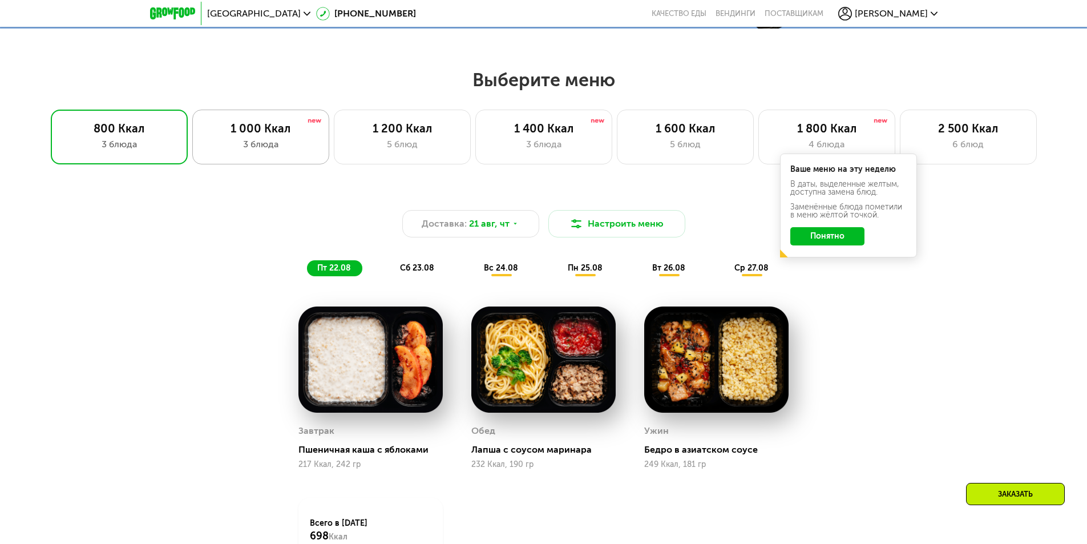  What do you see at coordinates (679, 14) in the screenshot?
I see `a: Качество еды` at bounding box center [679, 14].